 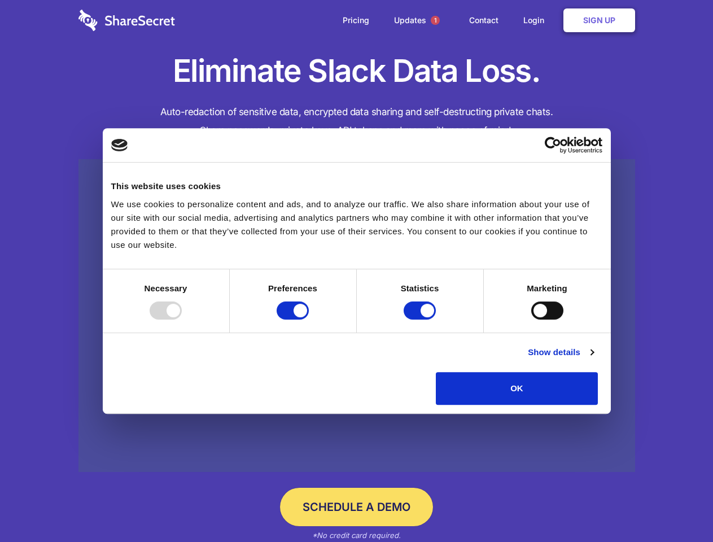 I want to click on h1: Eliminate Slack Data Loss., so click(x=357, y=71).